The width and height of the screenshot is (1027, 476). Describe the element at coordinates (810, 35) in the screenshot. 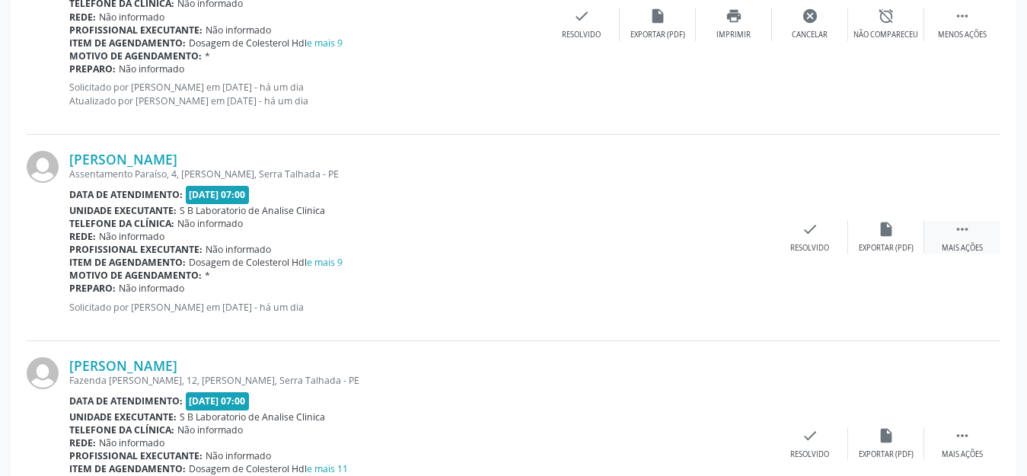

I see `div: Cancelar` at that location.